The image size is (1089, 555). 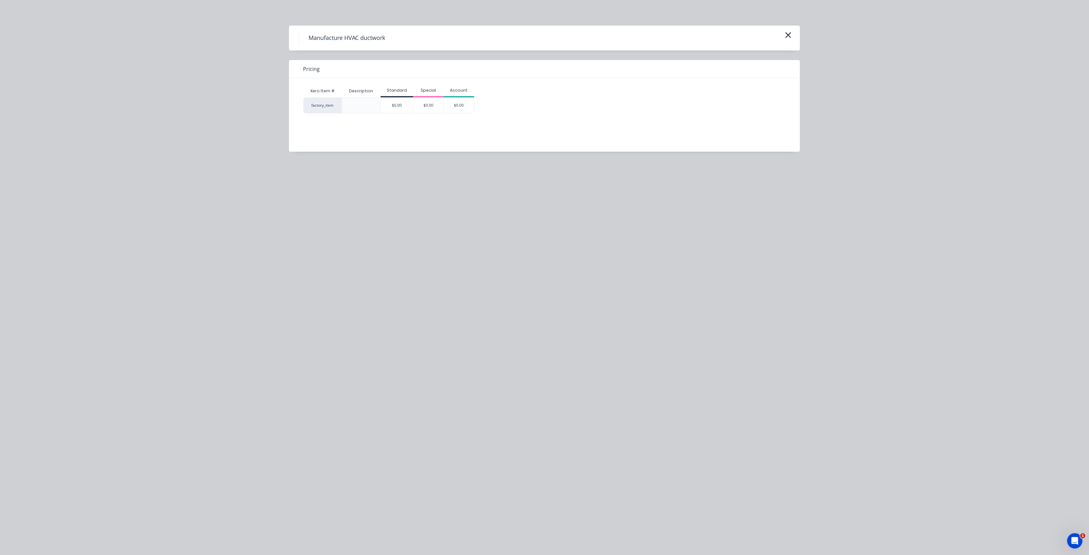 I want to click on span: Pricing, so click(x=311, y=69).